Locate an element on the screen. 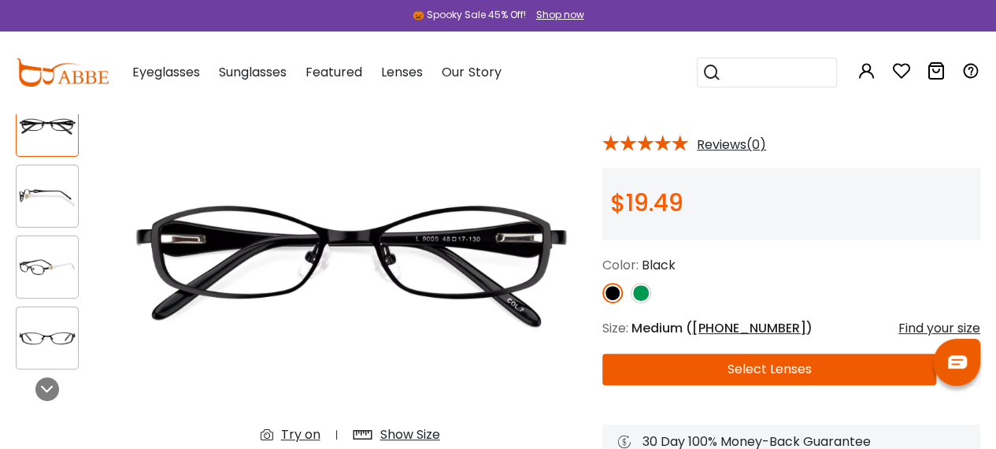  span: Sunglasses is located at coordinates (253, 72).